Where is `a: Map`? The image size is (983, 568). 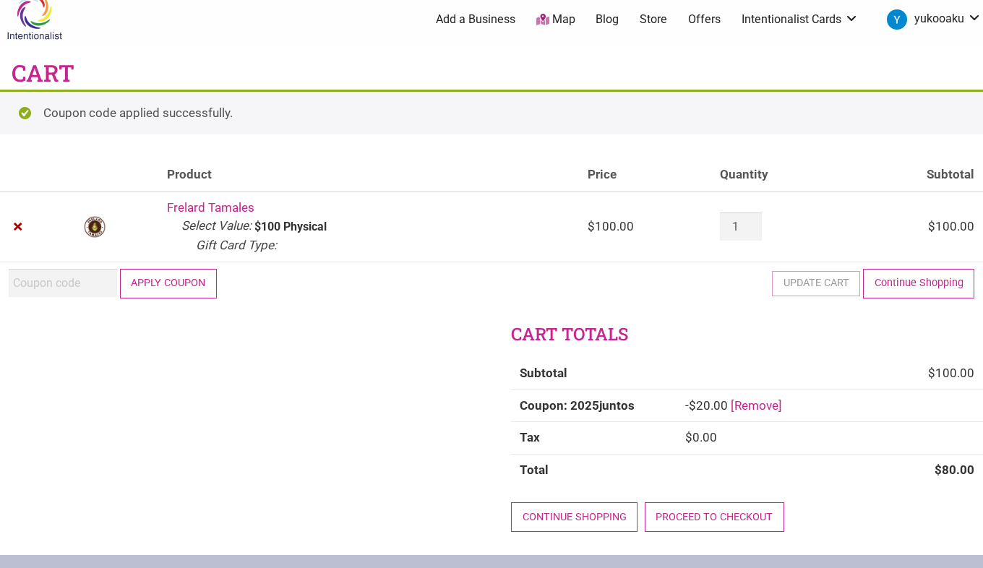
a: Map is located at coordinates (556, 20).